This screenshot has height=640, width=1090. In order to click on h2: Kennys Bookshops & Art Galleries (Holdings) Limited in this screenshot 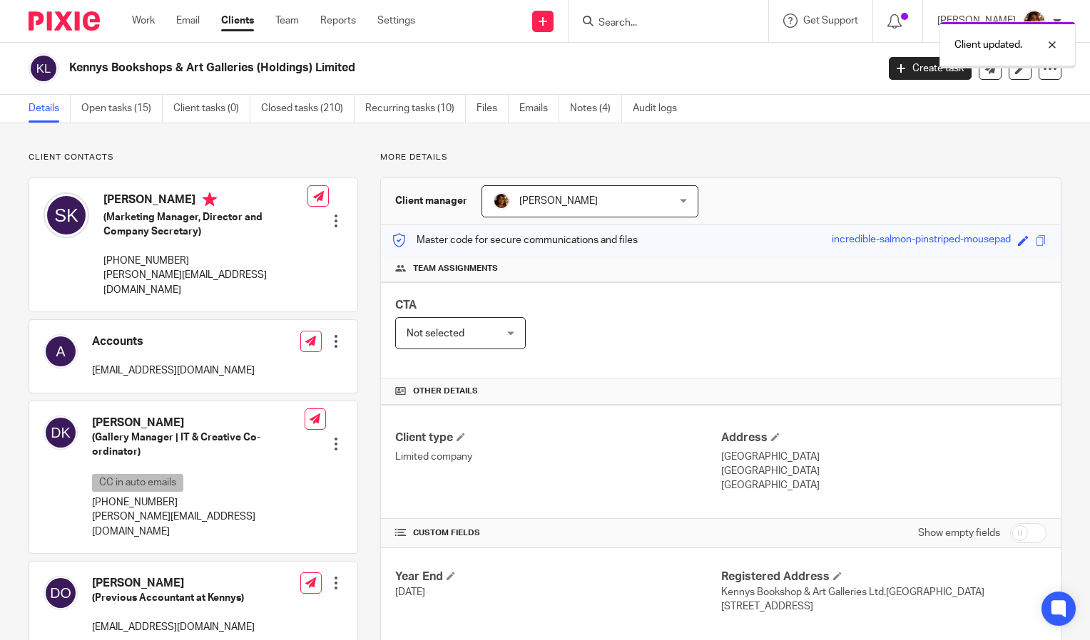, I will do `click(388, 68)`.